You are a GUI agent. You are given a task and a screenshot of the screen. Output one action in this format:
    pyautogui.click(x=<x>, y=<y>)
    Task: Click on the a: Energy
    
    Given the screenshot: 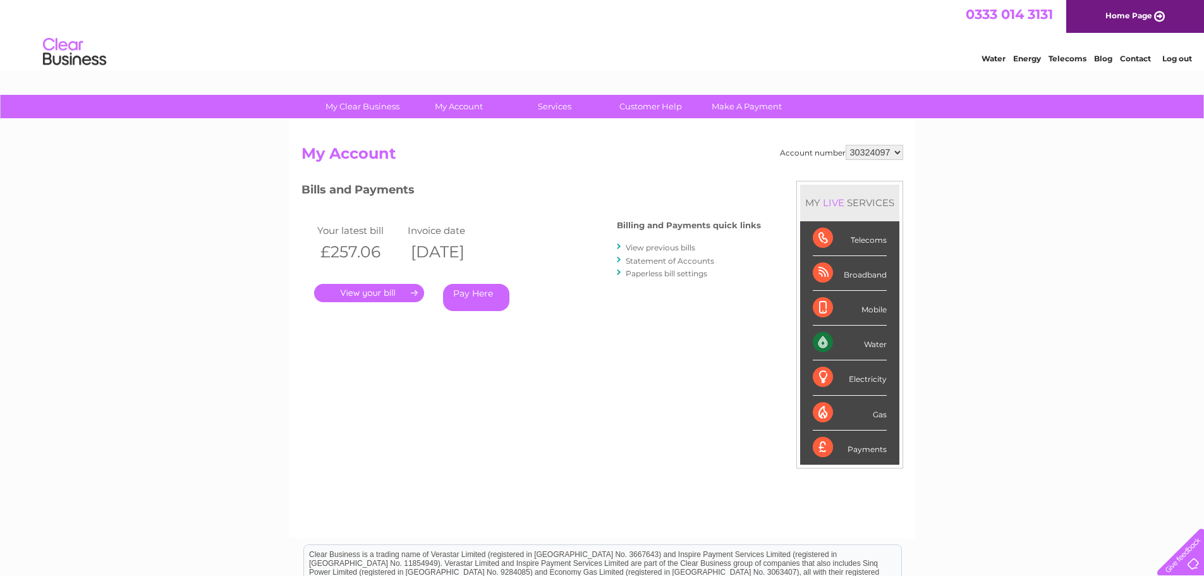 What is the action you would take?
    pyautogui.click(x=1027, y=58)
    